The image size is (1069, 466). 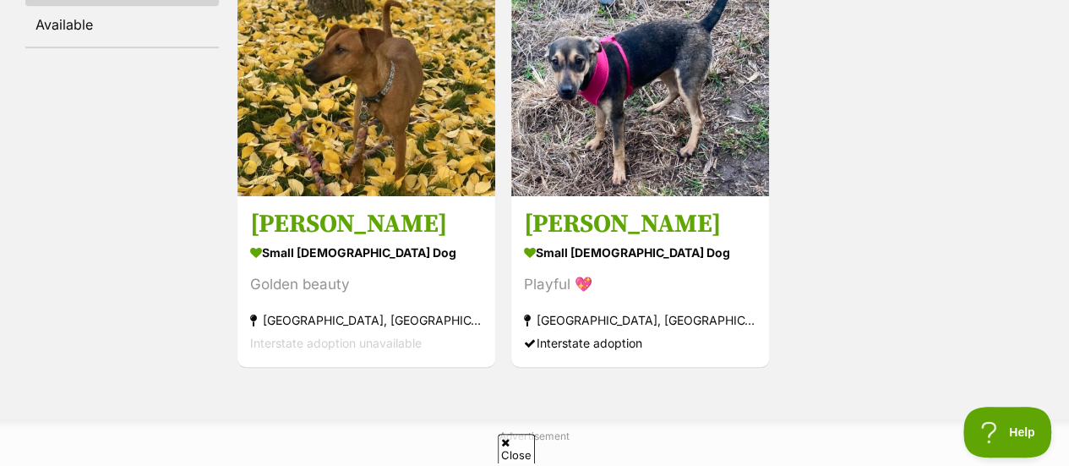 I want to click on div: Playful 💖, so click(x=640, y=284).